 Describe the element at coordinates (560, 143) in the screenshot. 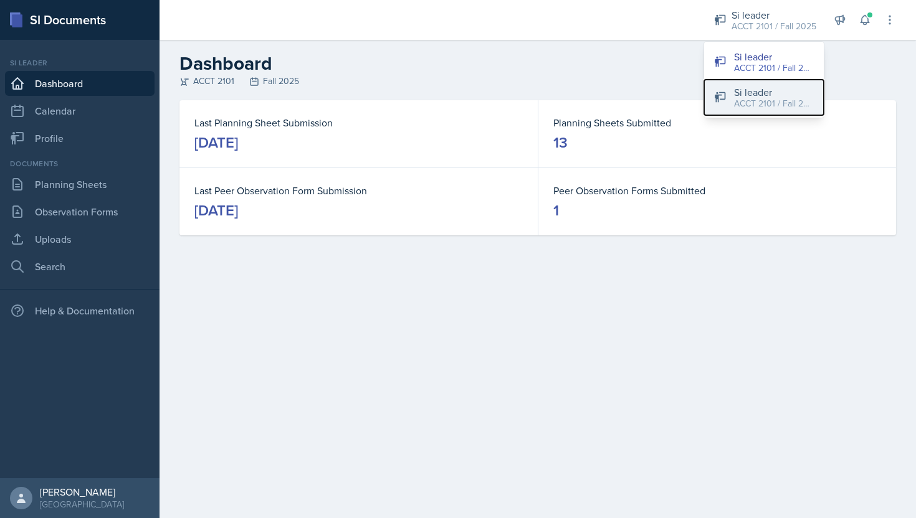

I see `div: 13` at that location.